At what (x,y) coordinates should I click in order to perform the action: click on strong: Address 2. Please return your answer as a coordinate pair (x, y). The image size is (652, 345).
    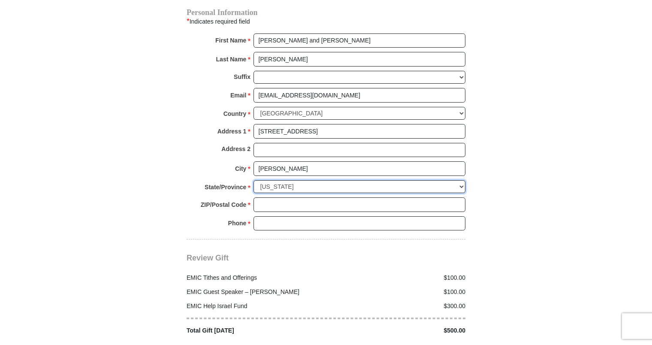
    Looking at the image, I should click on (236, 149).